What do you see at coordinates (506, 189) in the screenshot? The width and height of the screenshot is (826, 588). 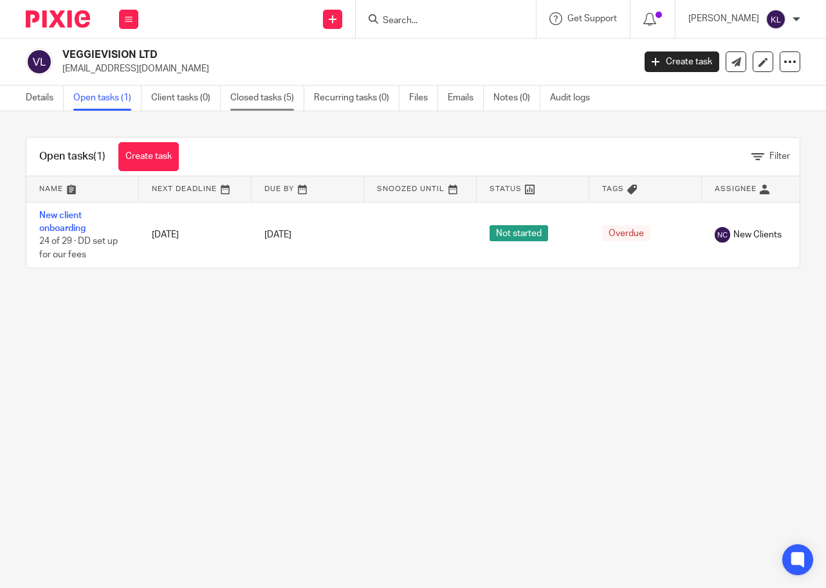 I see `span: Status` at bounding box center [506, 189].